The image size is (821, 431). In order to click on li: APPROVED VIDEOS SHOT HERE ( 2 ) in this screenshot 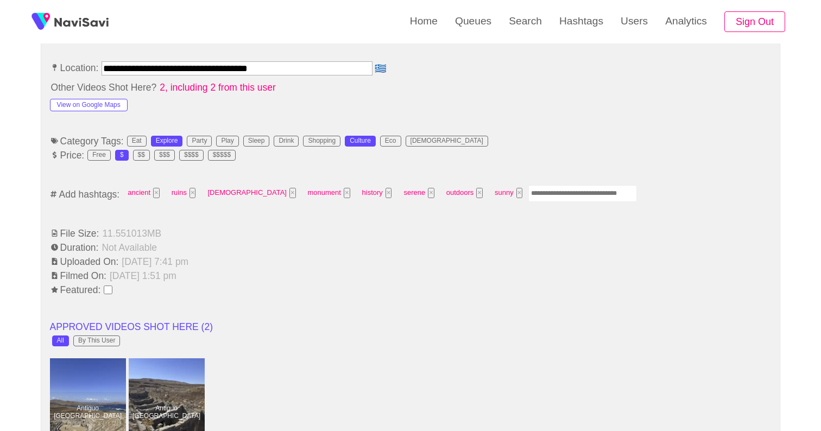, I will do `click(411, 327)`.